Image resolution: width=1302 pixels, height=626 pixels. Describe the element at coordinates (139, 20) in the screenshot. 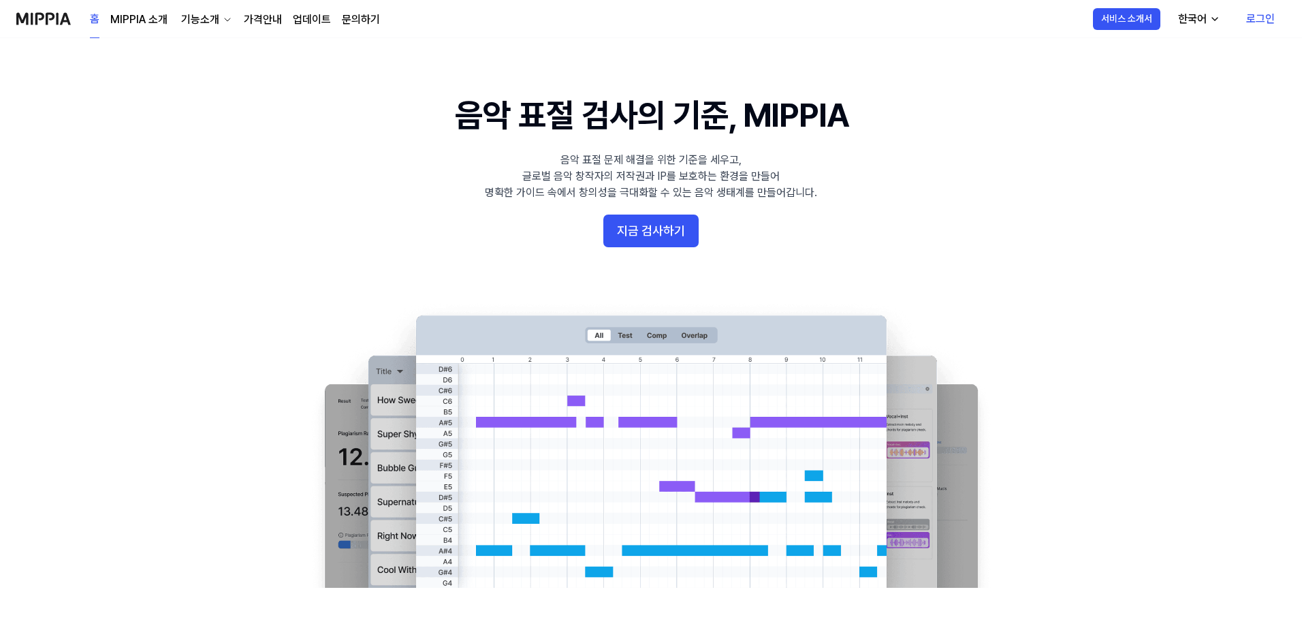

I see `a: MIPPIA 소개` at that location.